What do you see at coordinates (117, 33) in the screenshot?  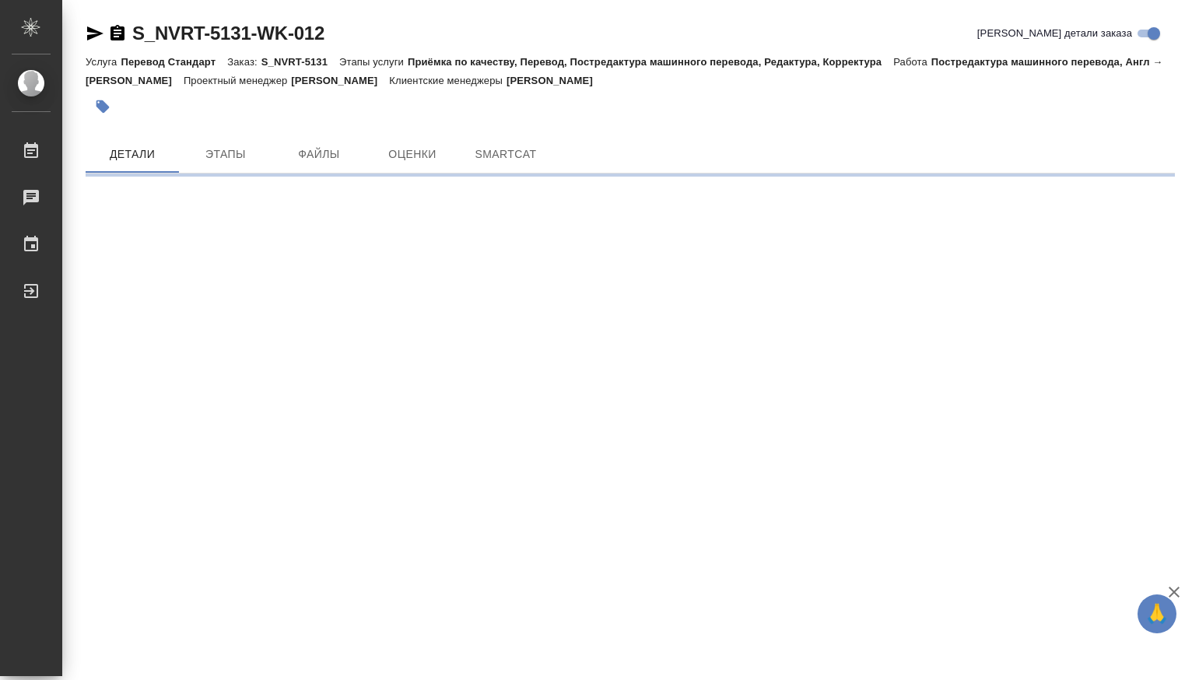 I see `button: Скопировать ссылку` at bounding box center [117, 33].